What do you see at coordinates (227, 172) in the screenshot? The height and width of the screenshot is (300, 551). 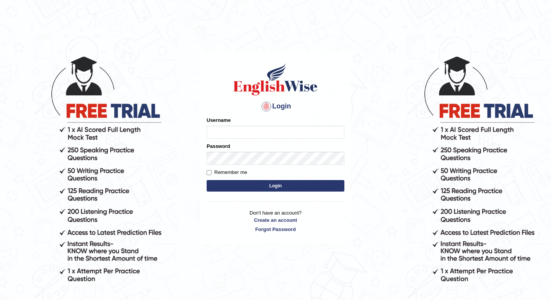 I see `label: Remember me` at bounding box center [227, 172].